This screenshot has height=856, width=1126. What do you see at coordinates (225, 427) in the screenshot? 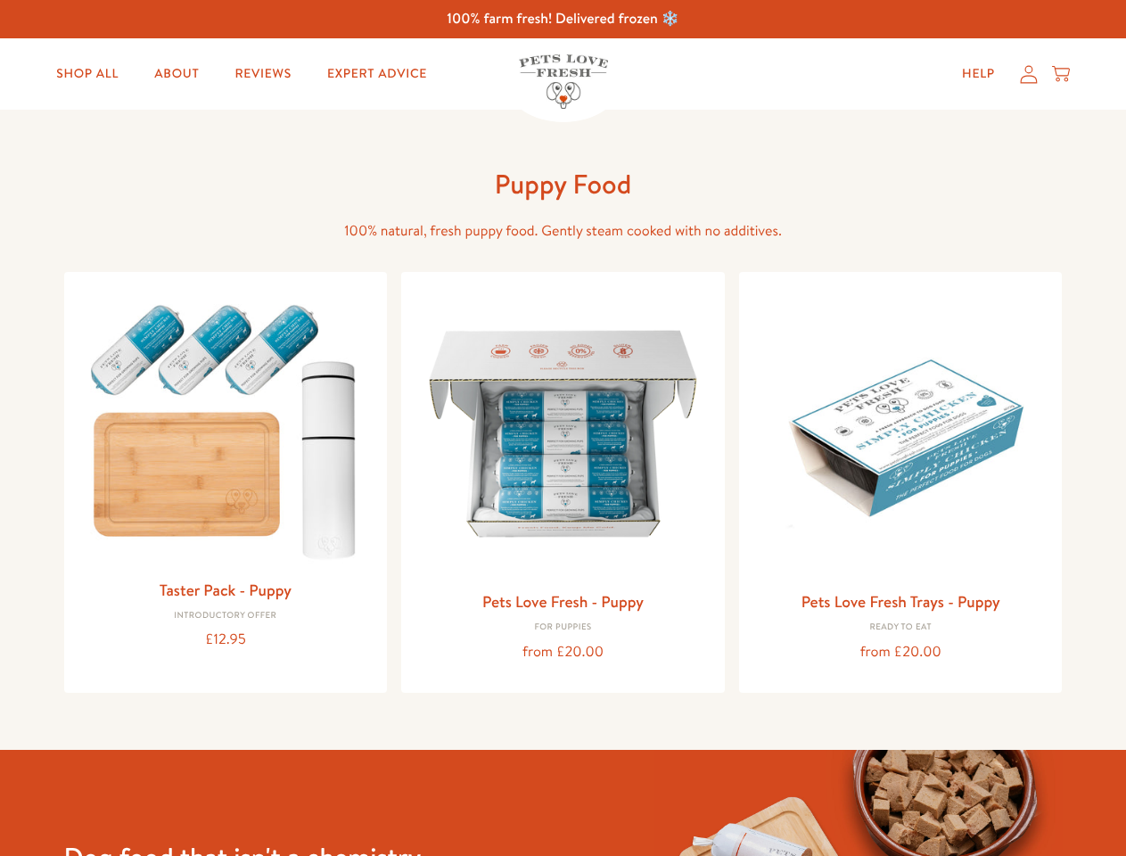
I see `img: Taster Pack - Puppy` at bounding box center [225, 427].